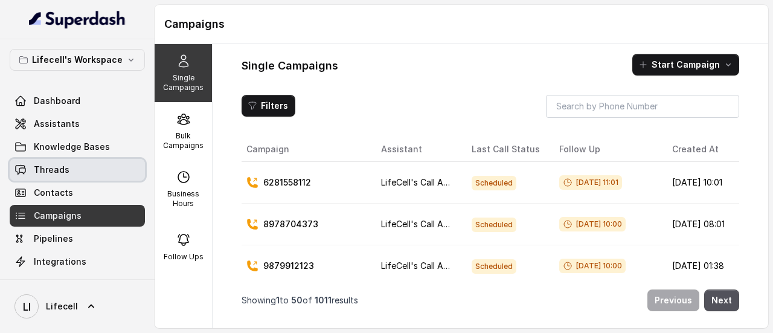 This screenshot has height=333, width=773. Describe the element at coordinates (51, 170) in the screenshot. I see `span: Threads` at that location.